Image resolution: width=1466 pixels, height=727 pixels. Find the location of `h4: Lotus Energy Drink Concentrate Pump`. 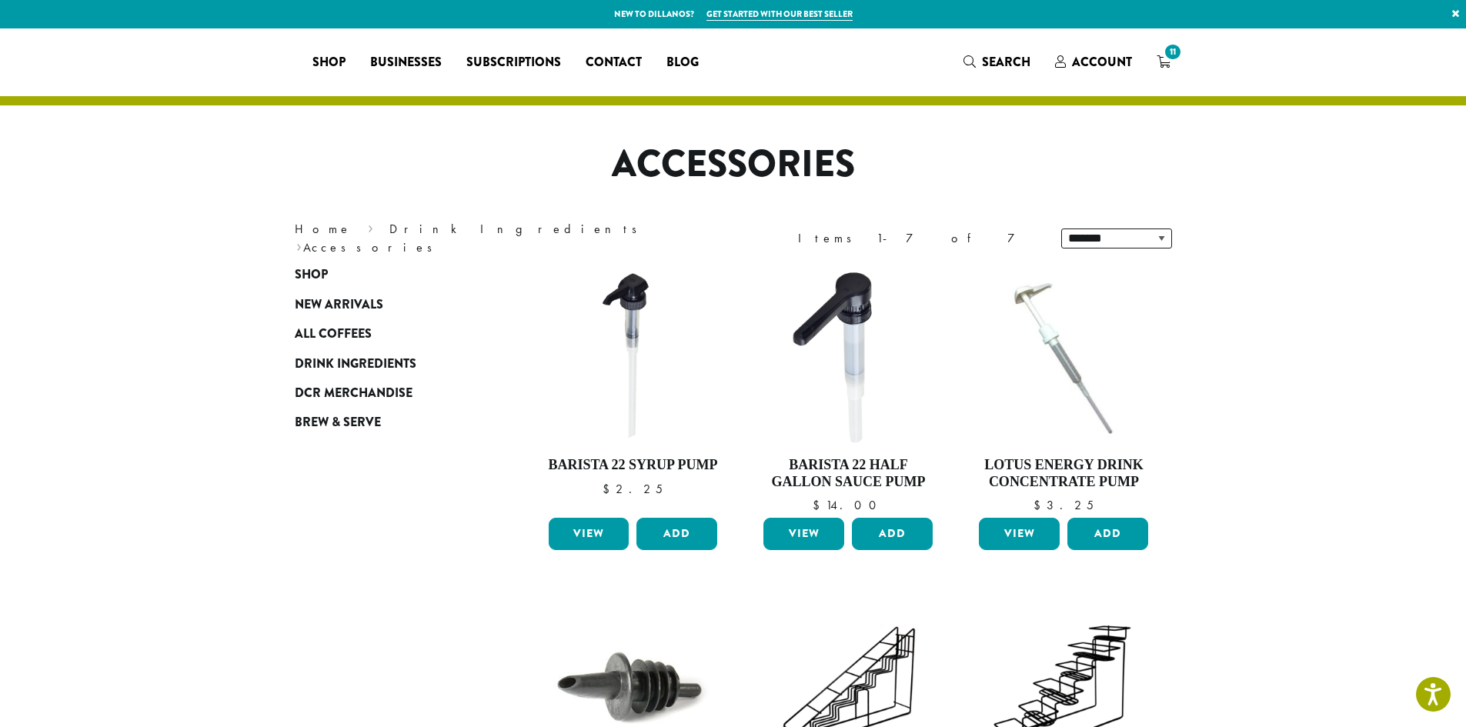

h4: Lotus Energy Drink Concentrate Pump is located at coordinates (1064, 473).